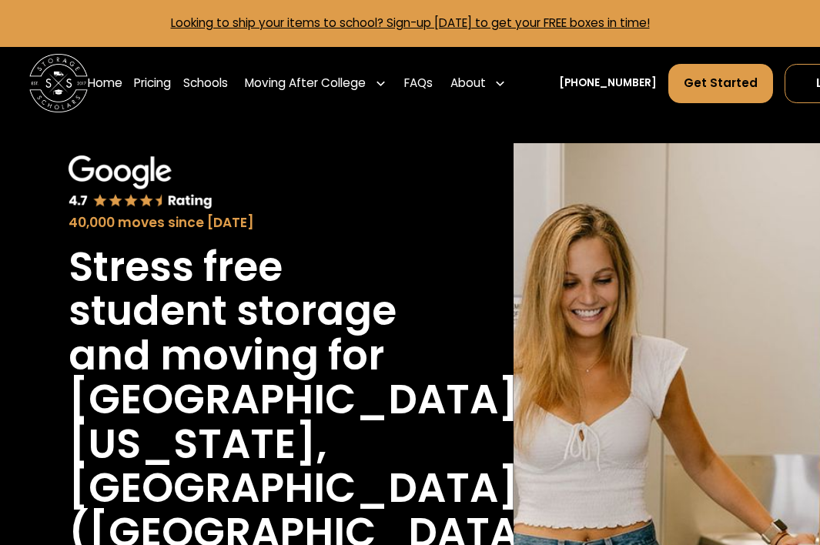  I want to click on img: Google 4.7 star rating, so click(140, 182).